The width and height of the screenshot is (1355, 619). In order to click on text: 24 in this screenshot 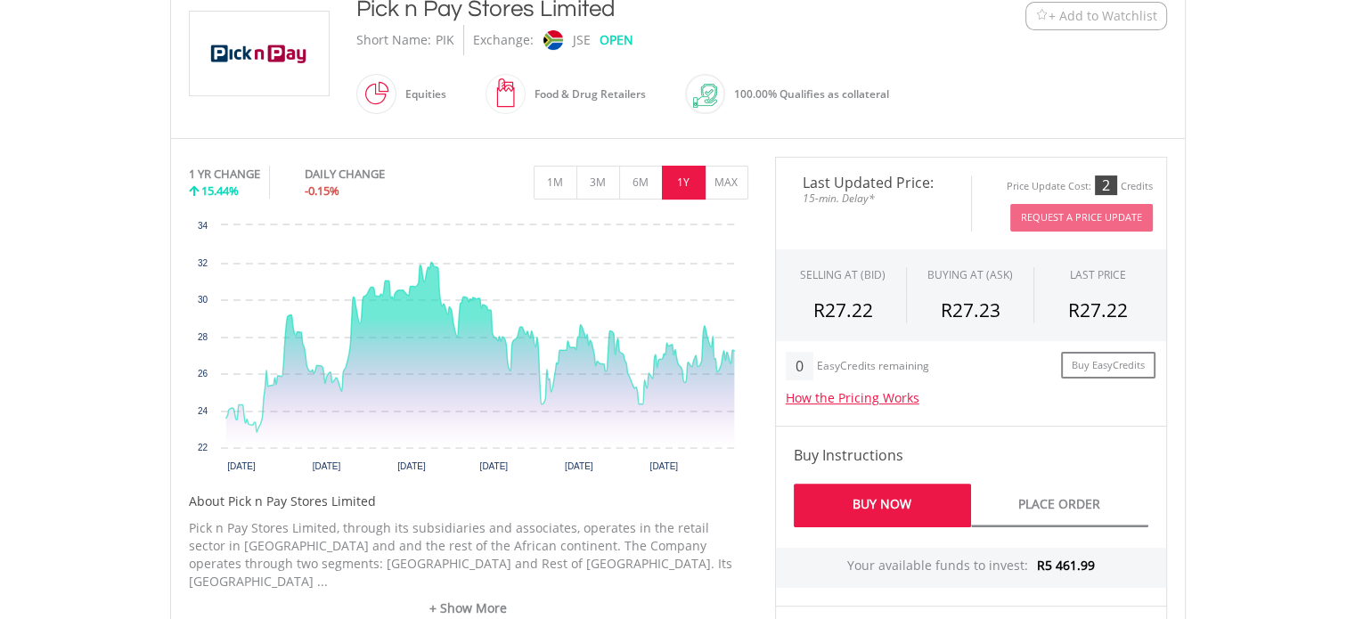, I will do `click(202, 411)`.